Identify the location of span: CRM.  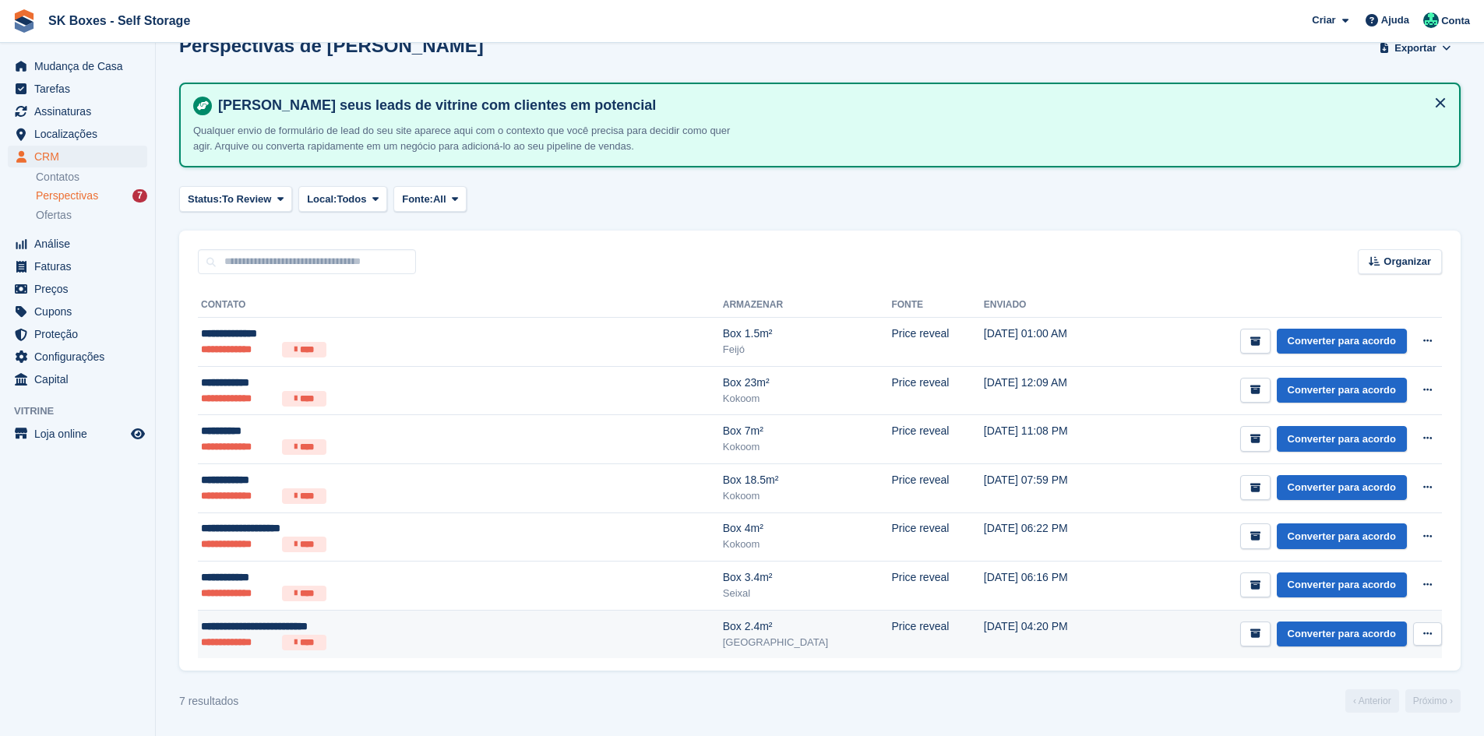
(81, 157).